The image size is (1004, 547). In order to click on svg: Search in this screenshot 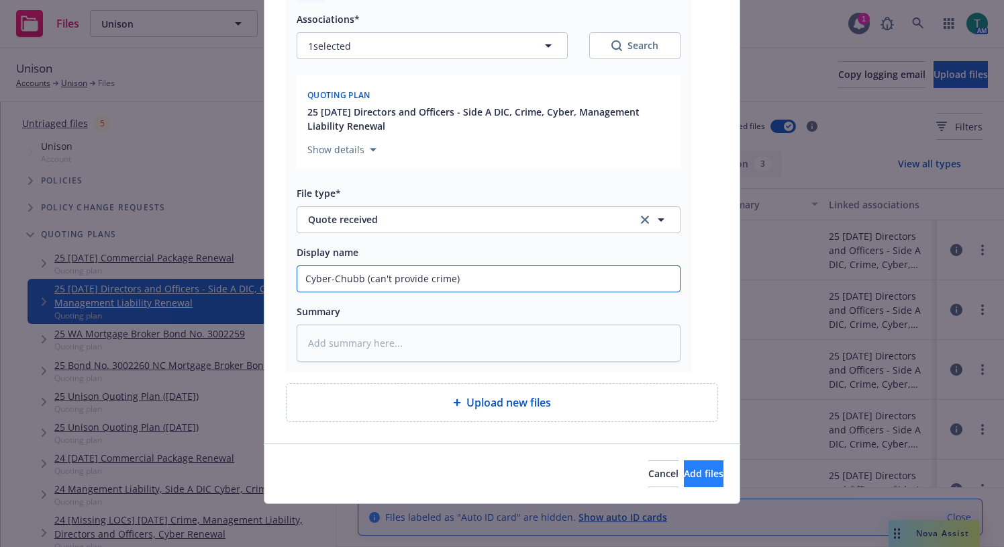, I will do `click(617, 46)`.